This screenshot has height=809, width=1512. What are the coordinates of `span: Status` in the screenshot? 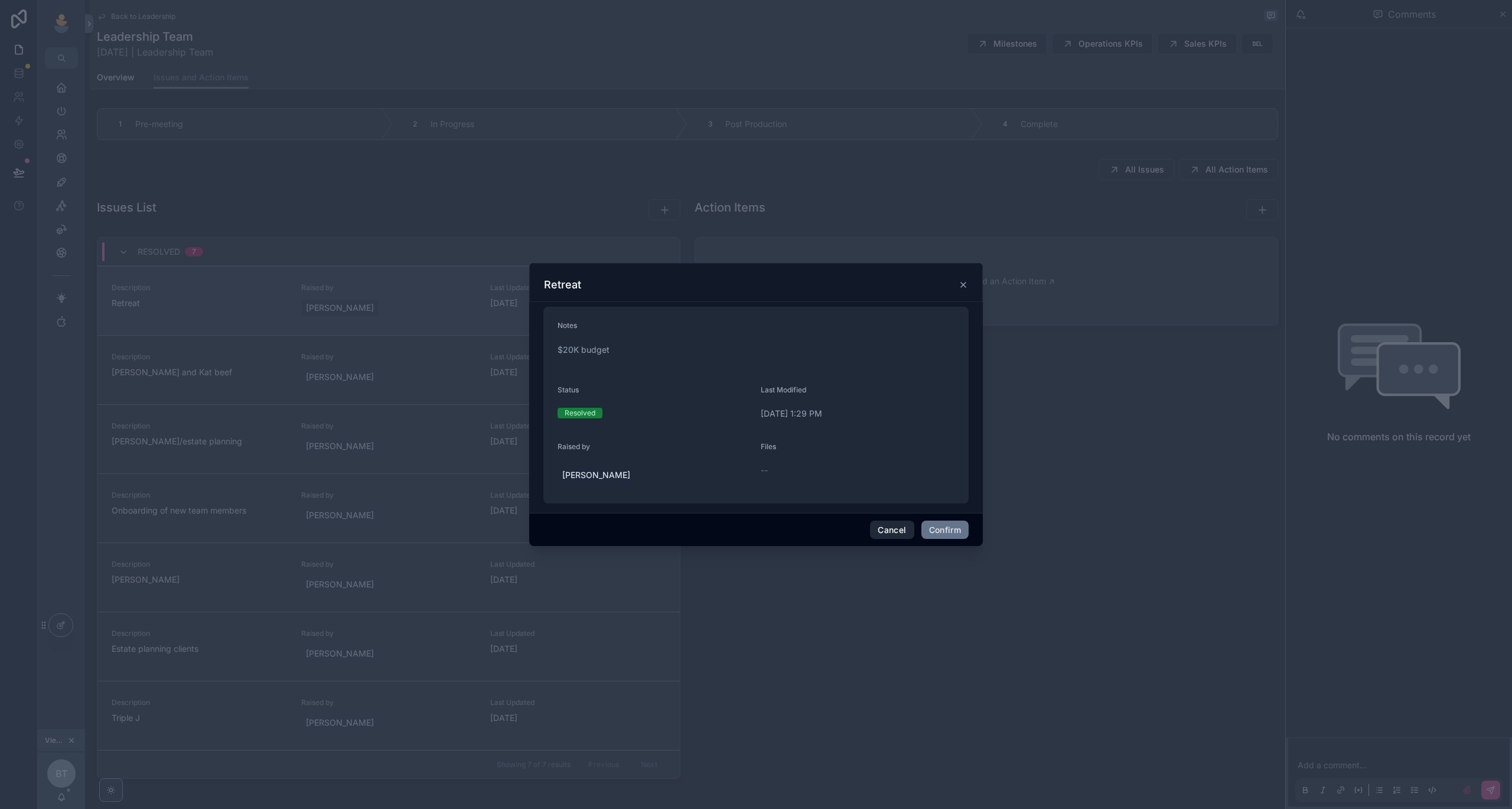 It's located at (568, 389).